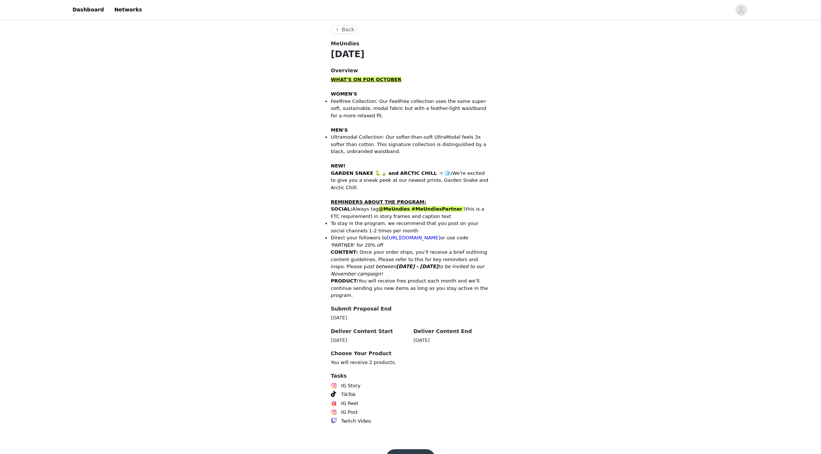  What do you see at coordinates (356, 421) in the screenshot?
I see `span: Twitch Video` at bounding box center [356, 421].